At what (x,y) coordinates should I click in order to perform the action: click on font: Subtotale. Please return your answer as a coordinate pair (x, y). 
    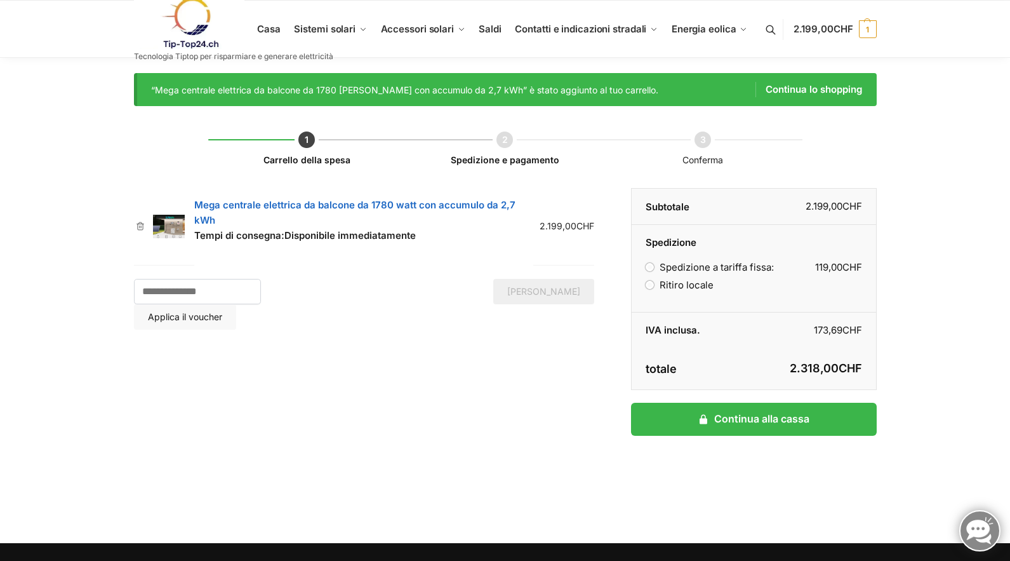
    Looking at the image, I should click on (667, 206).